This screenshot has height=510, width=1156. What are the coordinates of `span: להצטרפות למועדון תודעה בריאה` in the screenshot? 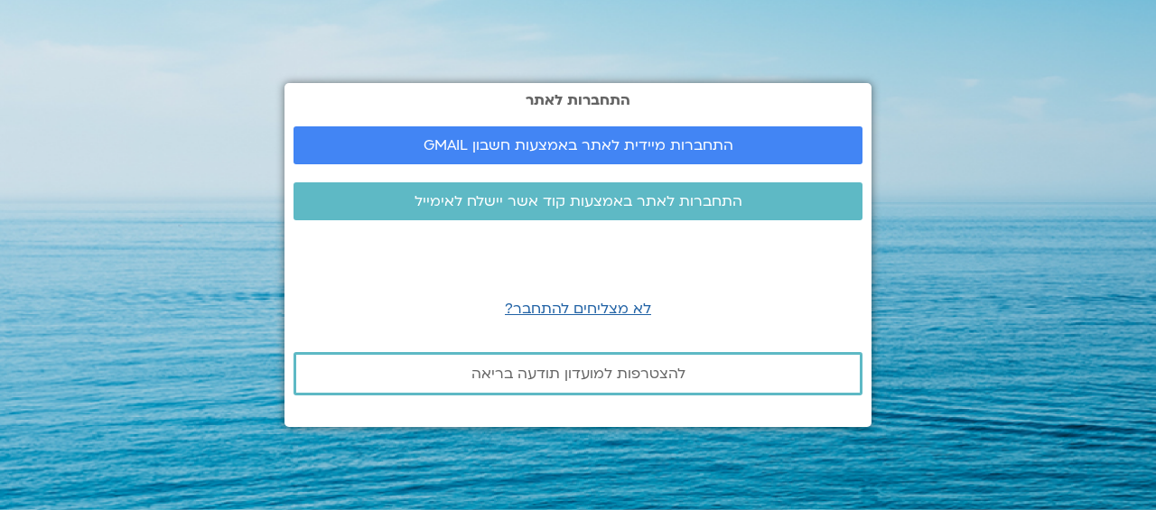 It's located at (578, 374).